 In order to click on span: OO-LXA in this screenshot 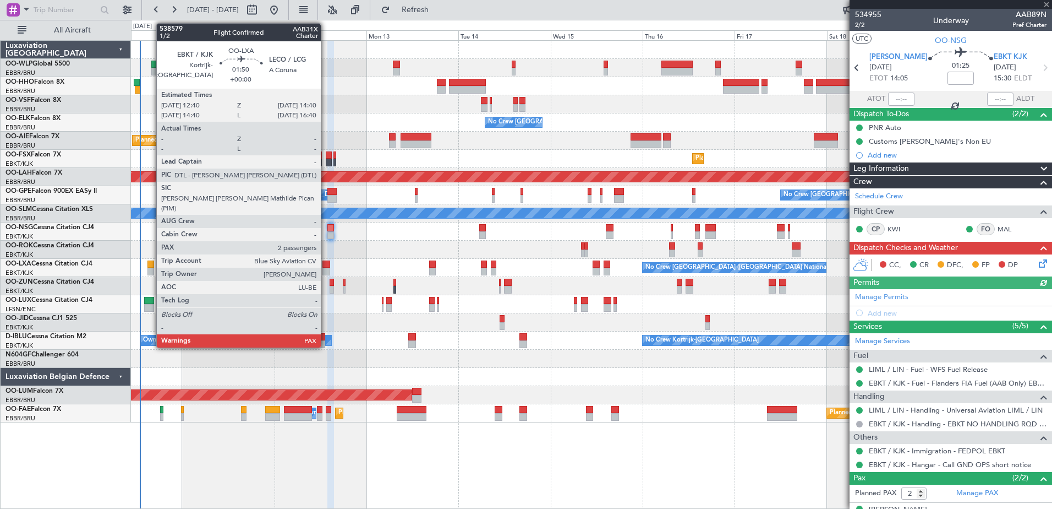, I will do `click(18, 264)`.